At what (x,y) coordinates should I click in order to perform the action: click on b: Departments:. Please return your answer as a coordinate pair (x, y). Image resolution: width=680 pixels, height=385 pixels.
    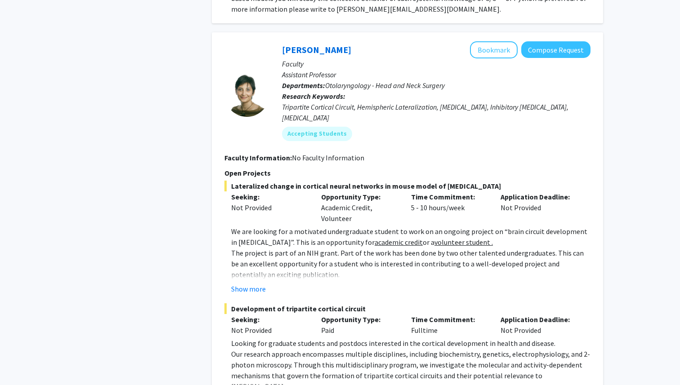
    Looking at the image, I should click on (304, 85).